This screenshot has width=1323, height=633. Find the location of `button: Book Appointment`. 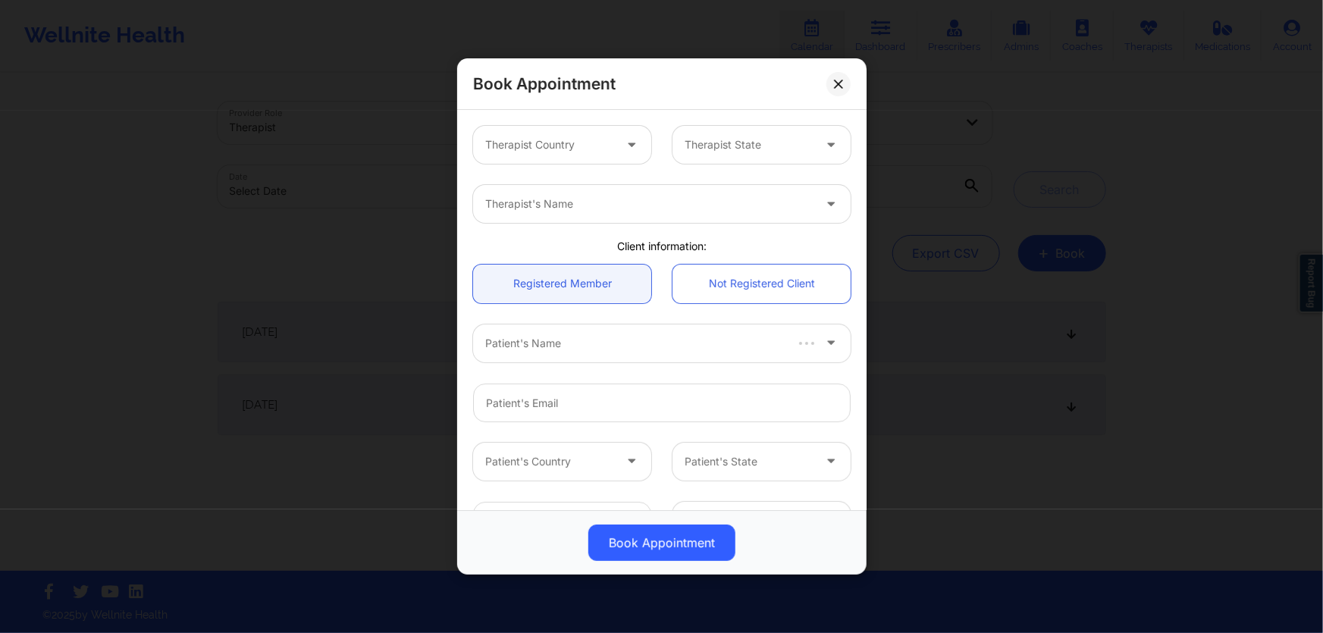

button: Book Appointment is located at coordinates (662, 543).